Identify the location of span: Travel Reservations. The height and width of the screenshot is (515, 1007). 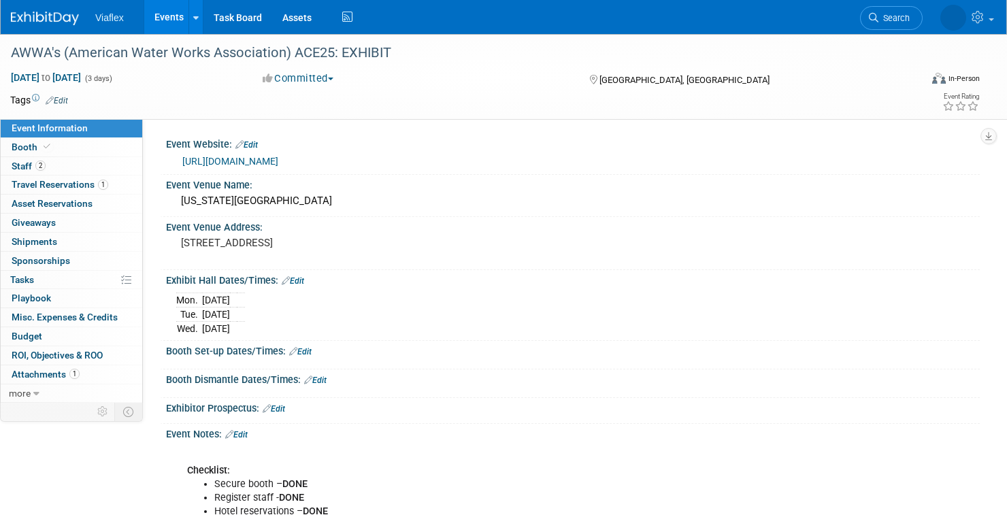
(60, 184).